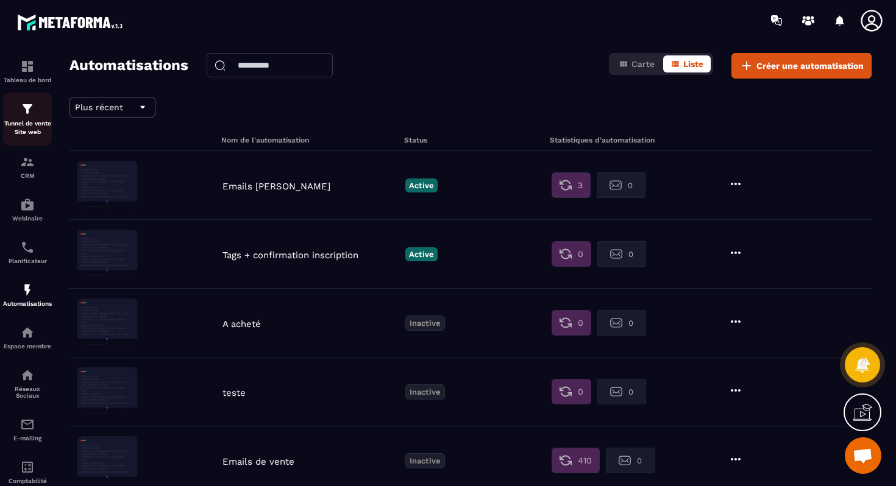  Describe the element at coordinates (24, 24) in the screenshot. I see `img: logo_orange.svg` at that location.